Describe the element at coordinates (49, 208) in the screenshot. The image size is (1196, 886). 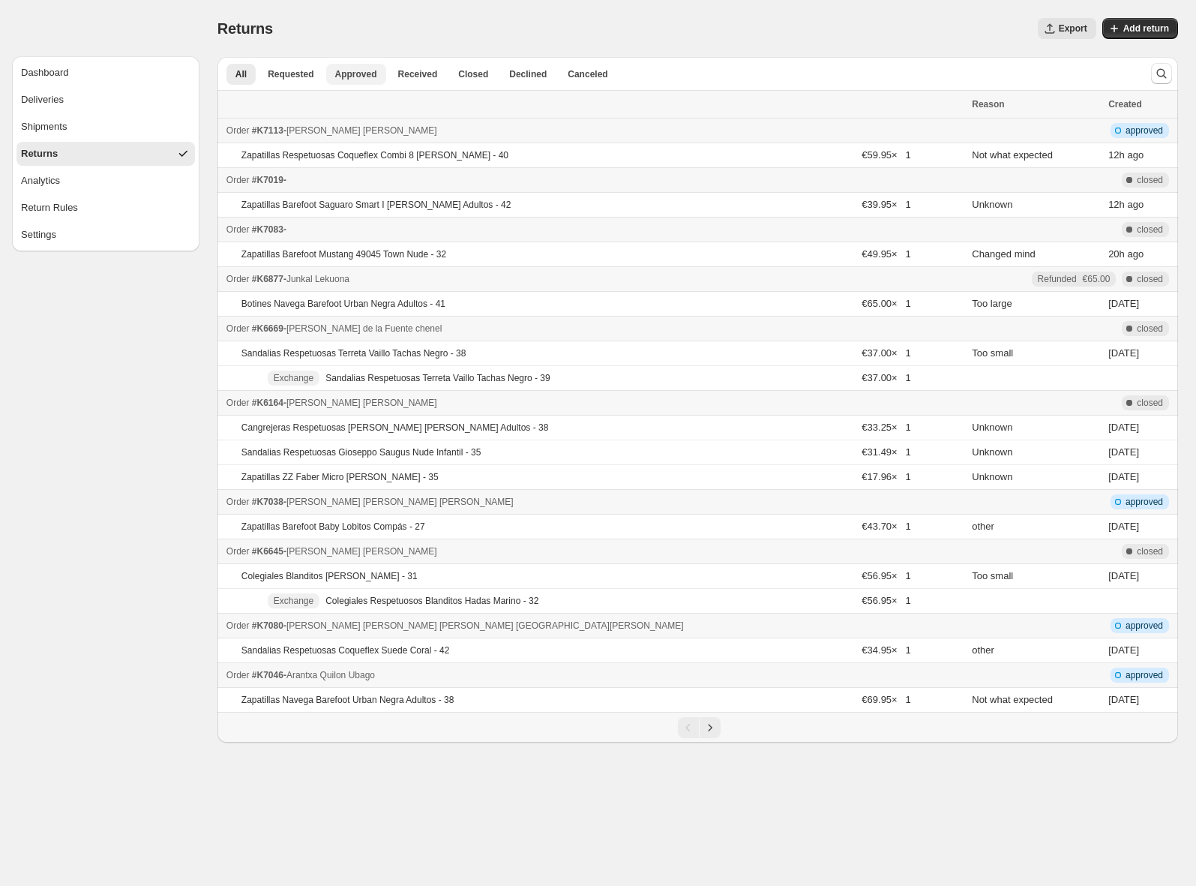
I see `div: Return Rules` at that location.